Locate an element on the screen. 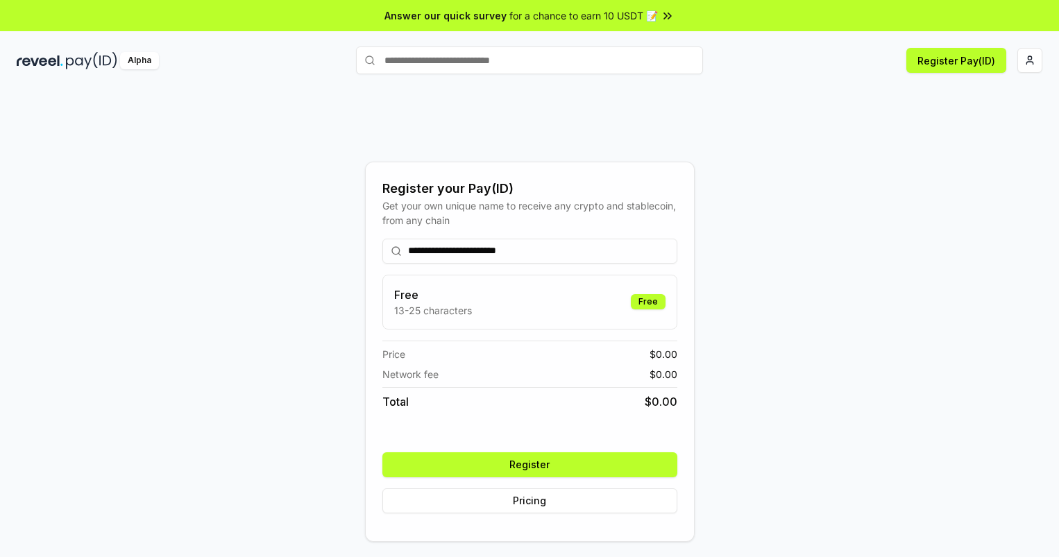  span: Answer our quick survey is located at coordinates (446, 15).